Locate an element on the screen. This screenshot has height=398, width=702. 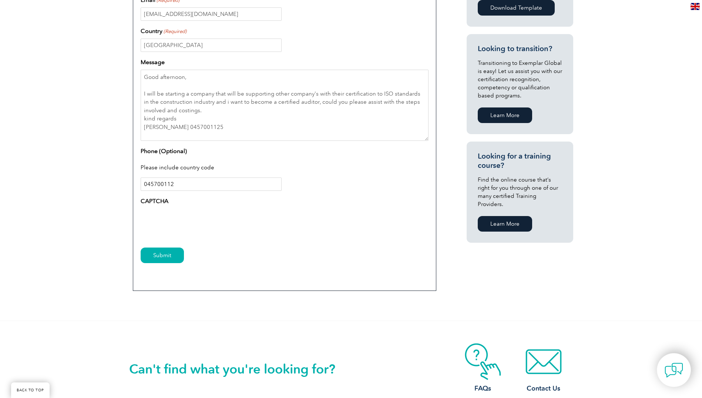
h3: Looking for a training course? is located at coordinates (520, 161).